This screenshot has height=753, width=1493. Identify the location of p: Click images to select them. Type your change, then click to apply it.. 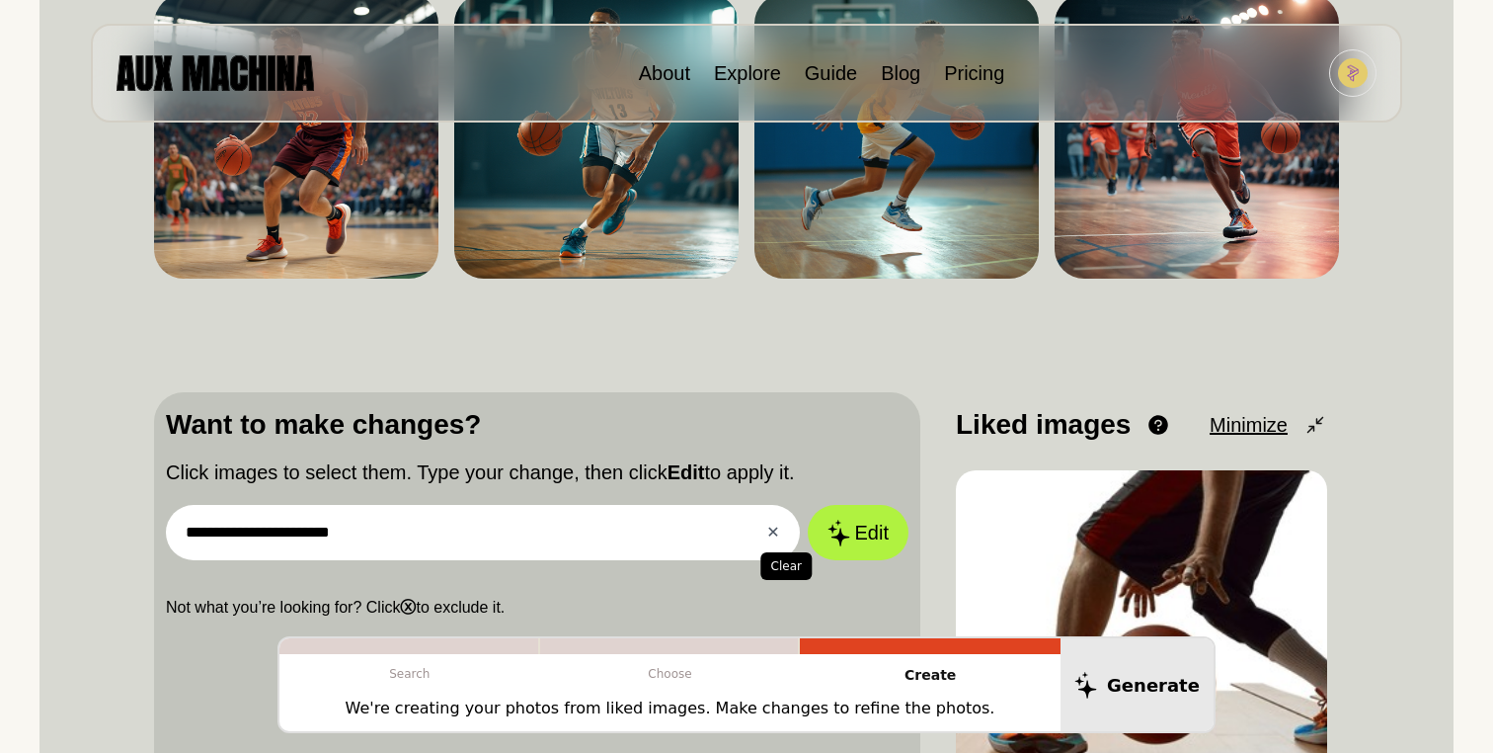
(537, 472).